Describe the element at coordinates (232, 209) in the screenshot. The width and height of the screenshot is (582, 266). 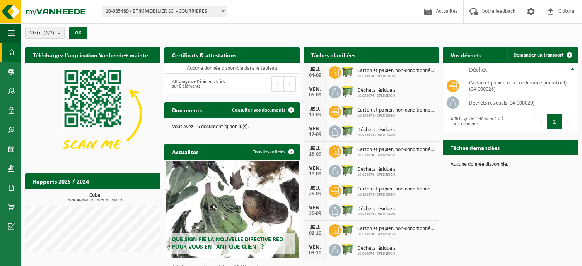
I see `a: Que signifie la nouvelle directive RED pour vous en tant que client ?` at that location.